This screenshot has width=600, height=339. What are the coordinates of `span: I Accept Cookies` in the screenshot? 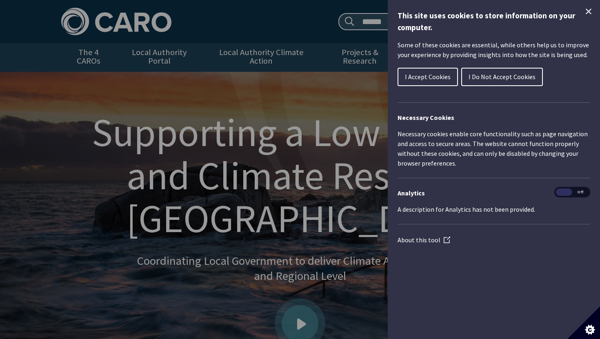 It's located at (427, 77).